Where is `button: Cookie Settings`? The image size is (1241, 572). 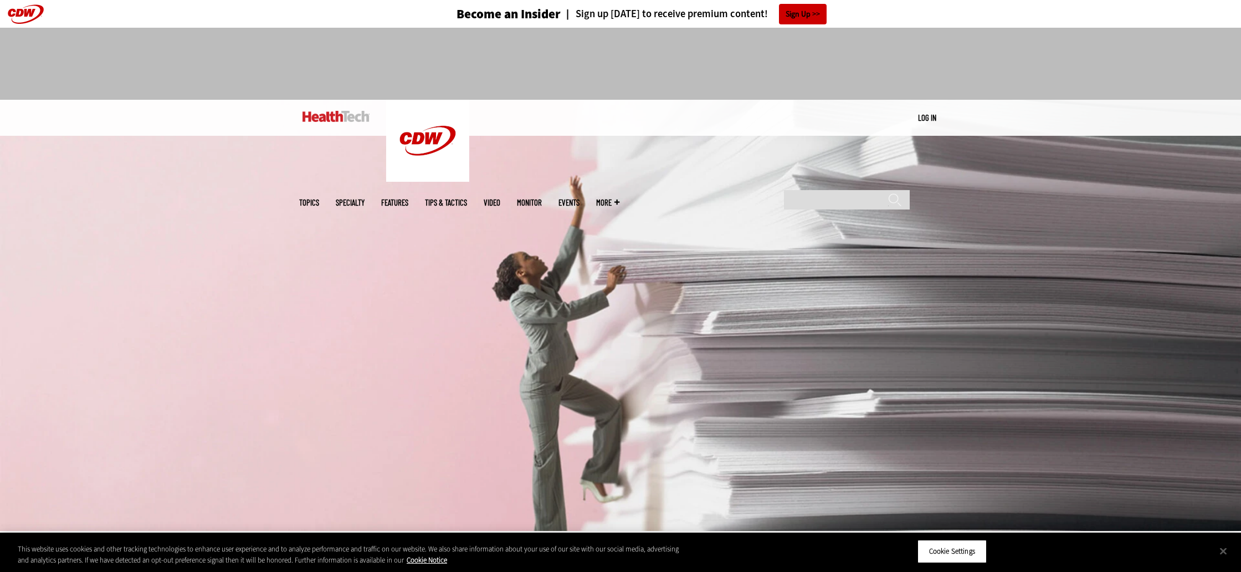
button: Cookie Settings is located at coordinates (952, 551).